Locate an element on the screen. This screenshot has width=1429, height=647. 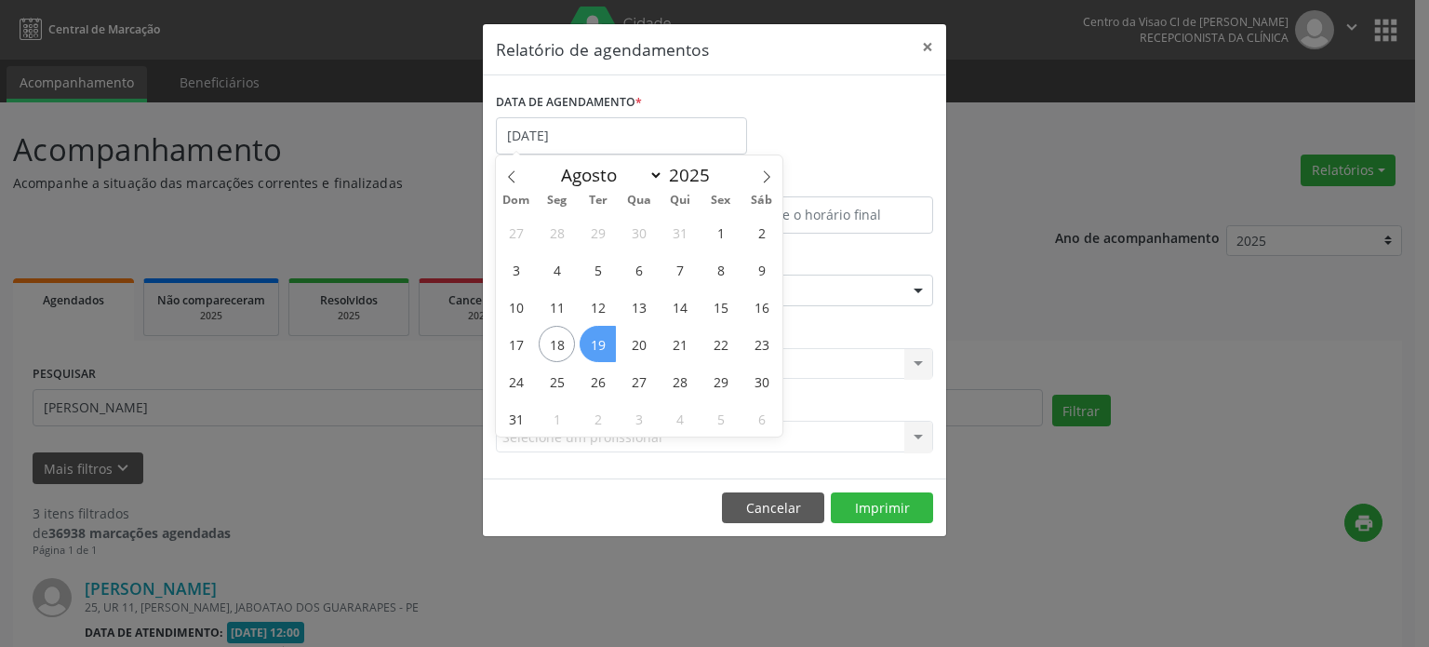
span: Agosto 30, 2025 is located at coordinates (761, 381).